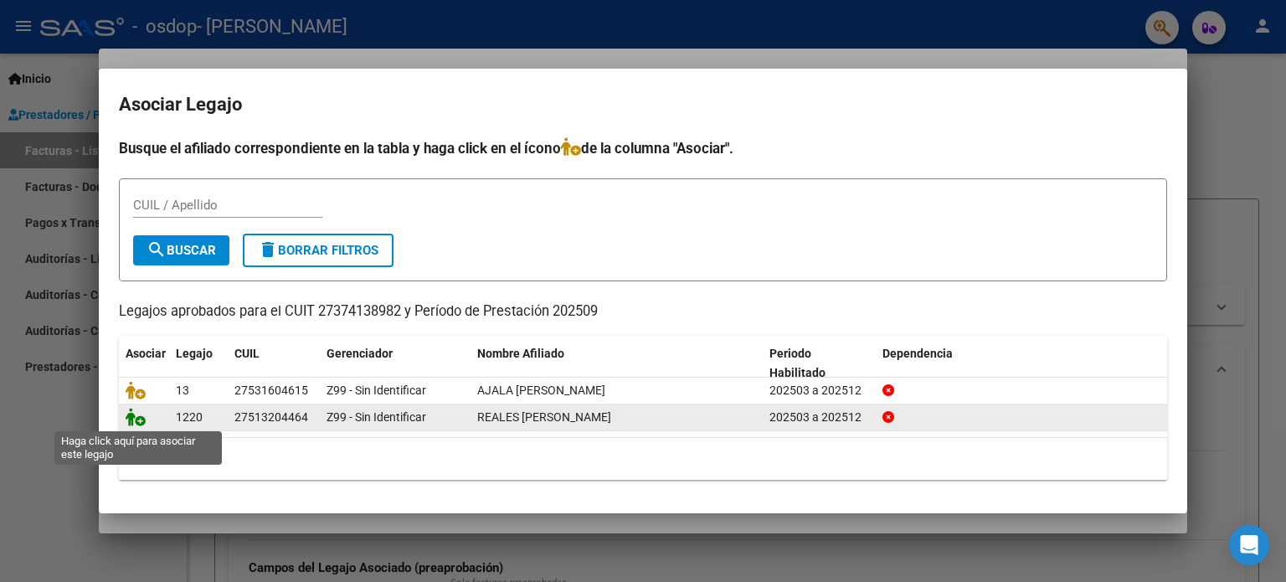  Describe the element at coordinates (521, 353) in the screenshot. I see `span: Nombre Afiliado` at that location.